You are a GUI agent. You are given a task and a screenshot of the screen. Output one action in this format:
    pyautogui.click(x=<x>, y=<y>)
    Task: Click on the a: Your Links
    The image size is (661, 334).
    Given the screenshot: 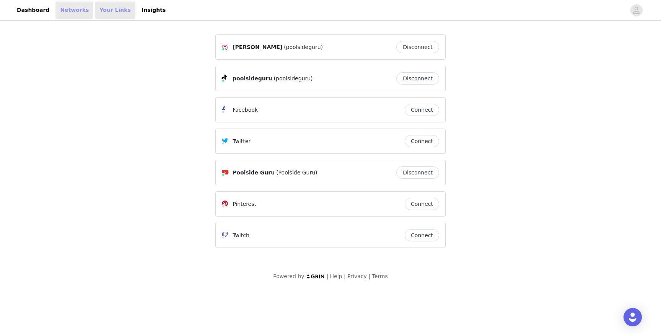 What is the action you would take?
    pyautogui.click(x=115, y=10)
    